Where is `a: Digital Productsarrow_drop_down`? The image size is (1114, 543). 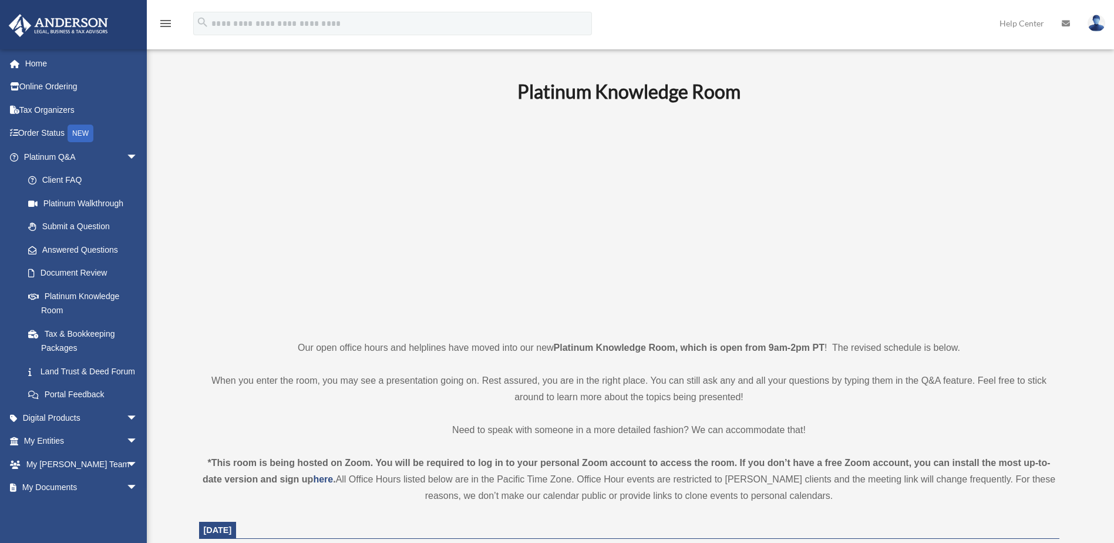
a: Digital Productsarrow_drop_down is located at coordinates (82, 418).